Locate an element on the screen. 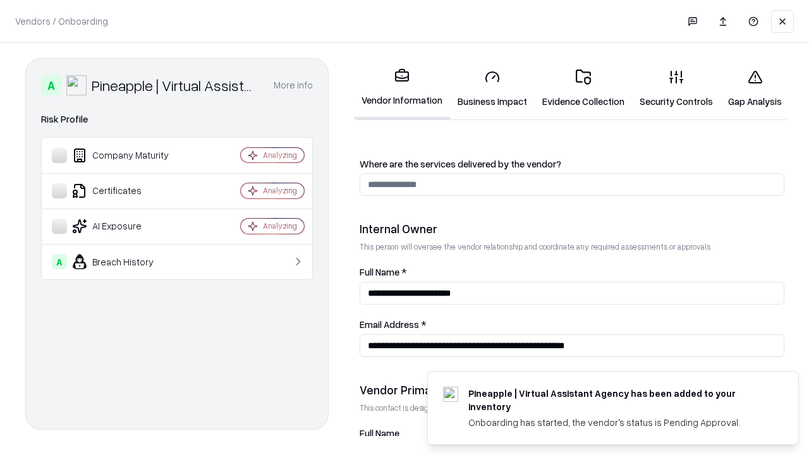 The width and height of the screenshot is (809, 455). a: Business Impact is located at coordinates (492, 88).